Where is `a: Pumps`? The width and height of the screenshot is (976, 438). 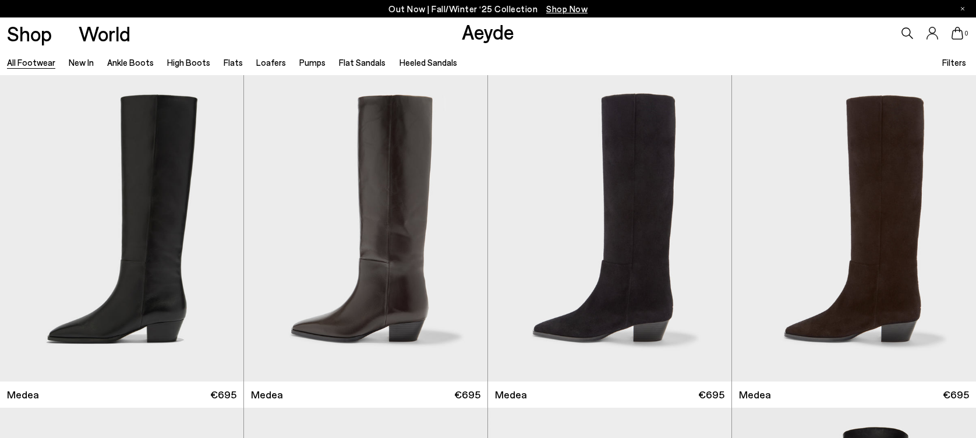
a: Pumps is located at coordinates (312, 62).